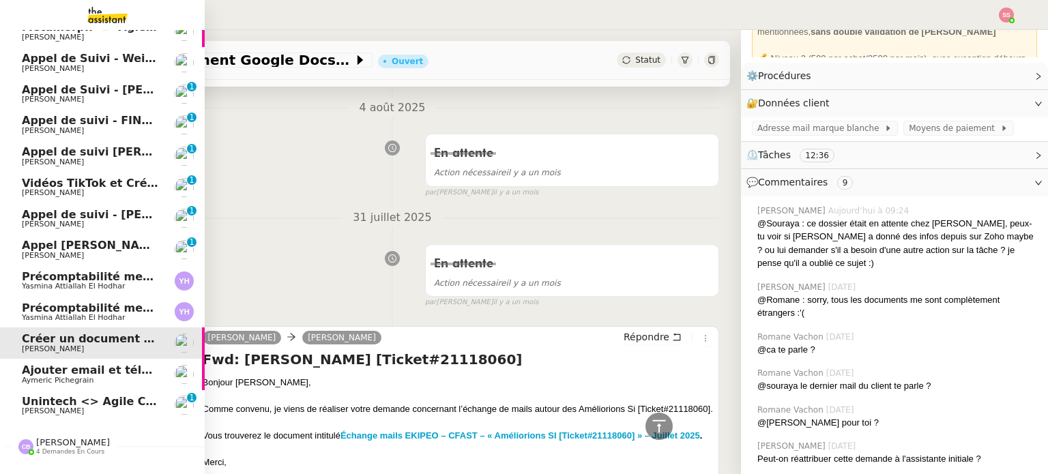 This screenshot has height=474, width=1048. Describe the element at coordinates (897, 306) in the screenshot. I see `div: @Romane : sorry, tous les documents me sont complètement étrangers :'(` at that location.